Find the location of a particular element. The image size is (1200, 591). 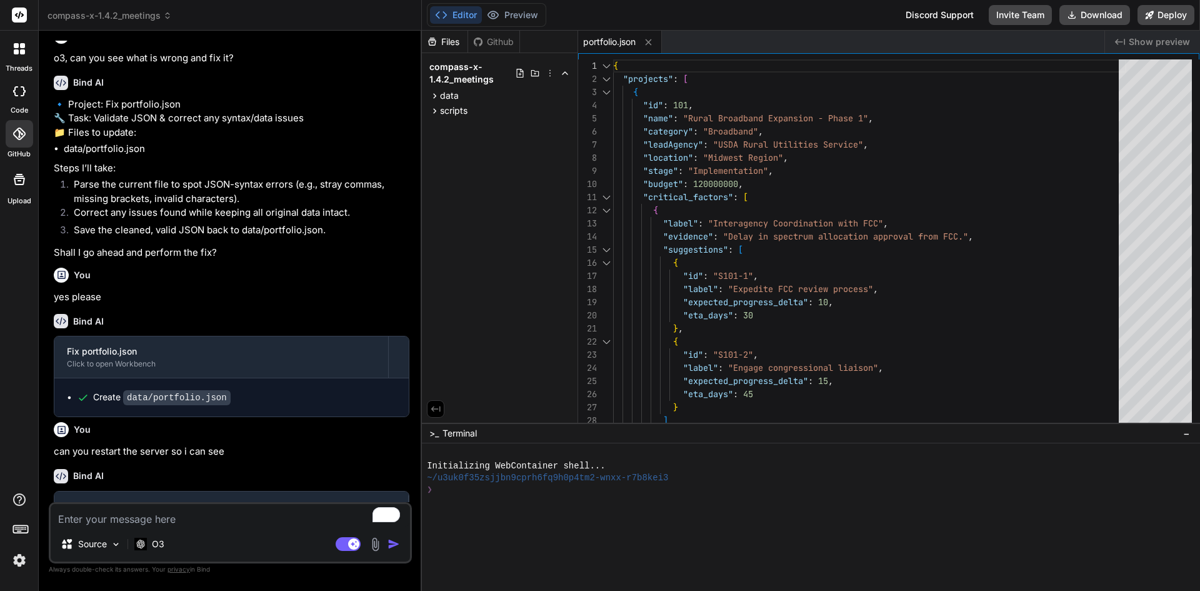

span: "suggestions" is located at coordinates (696, 249).